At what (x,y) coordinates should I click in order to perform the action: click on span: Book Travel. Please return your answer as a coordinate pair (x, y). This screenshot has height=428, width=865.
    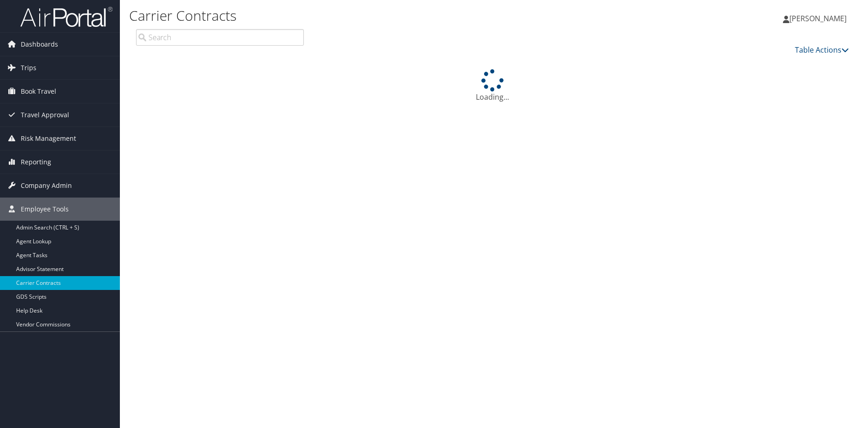
    Looking at the image, I should click on (38, 91).